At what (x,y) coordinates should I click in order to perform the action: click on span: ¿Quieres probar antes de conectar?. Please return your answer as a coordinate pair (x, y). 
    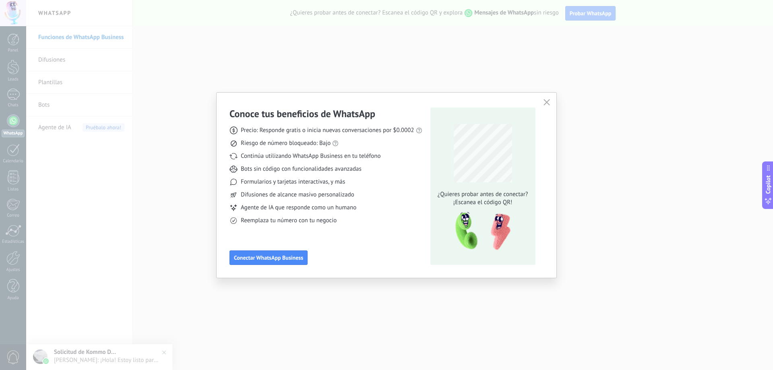
    Looking at the image, I should click on (483, 194).